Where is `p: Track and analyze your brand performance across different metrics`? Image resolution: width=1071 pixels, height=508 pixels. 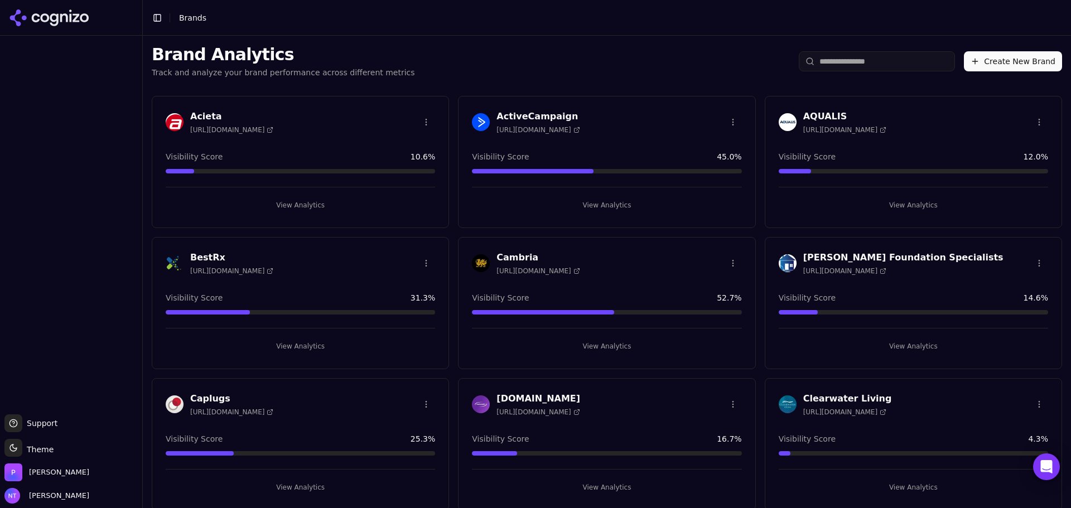 p: Track and analyze your brand performance across different metrics is located at coordinates (283, 72).